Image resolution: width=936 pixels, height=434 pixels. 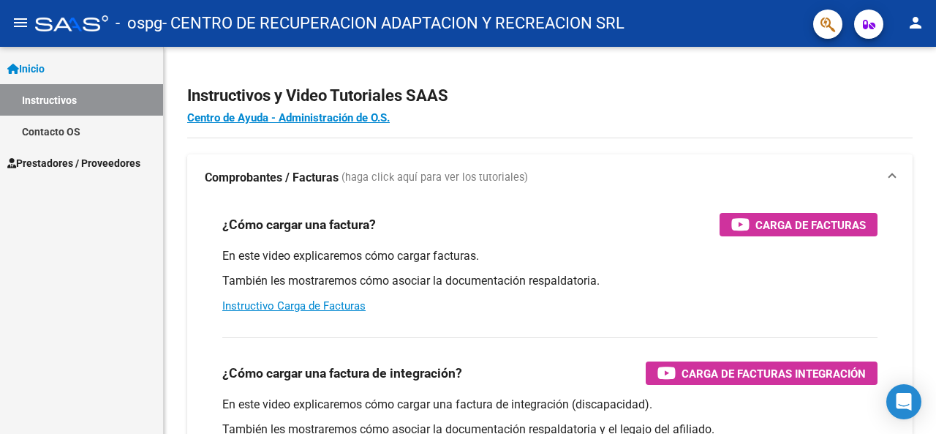 What do you see at coordinates (434, 178) in the screenshot?
I see `span: (haga click aquí para ver los tutoriales)` at bounding box center [434, 178].